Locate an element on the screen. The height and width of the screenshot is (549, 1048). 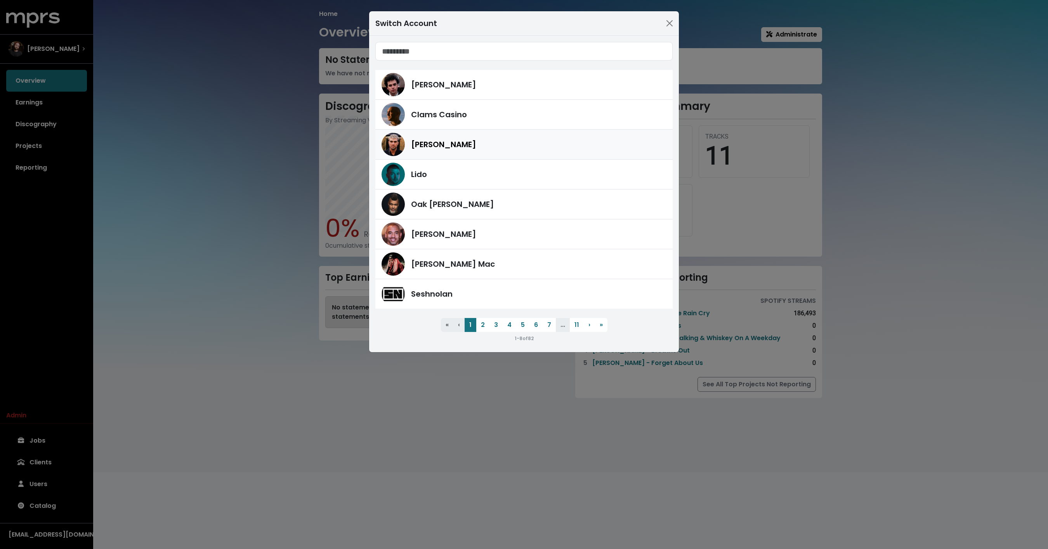
a: SeshnolanSeshnolan is located at coordinates (524, 294).